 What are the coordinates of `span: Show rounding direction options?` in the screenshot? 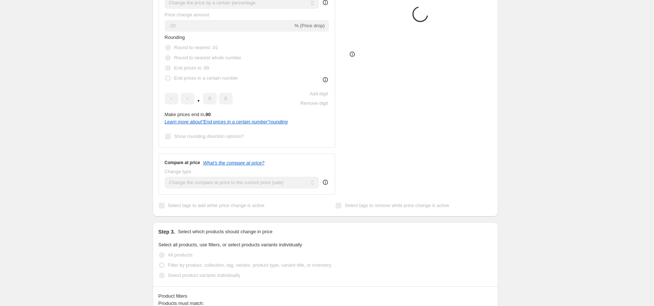 It's located at (209, 136).